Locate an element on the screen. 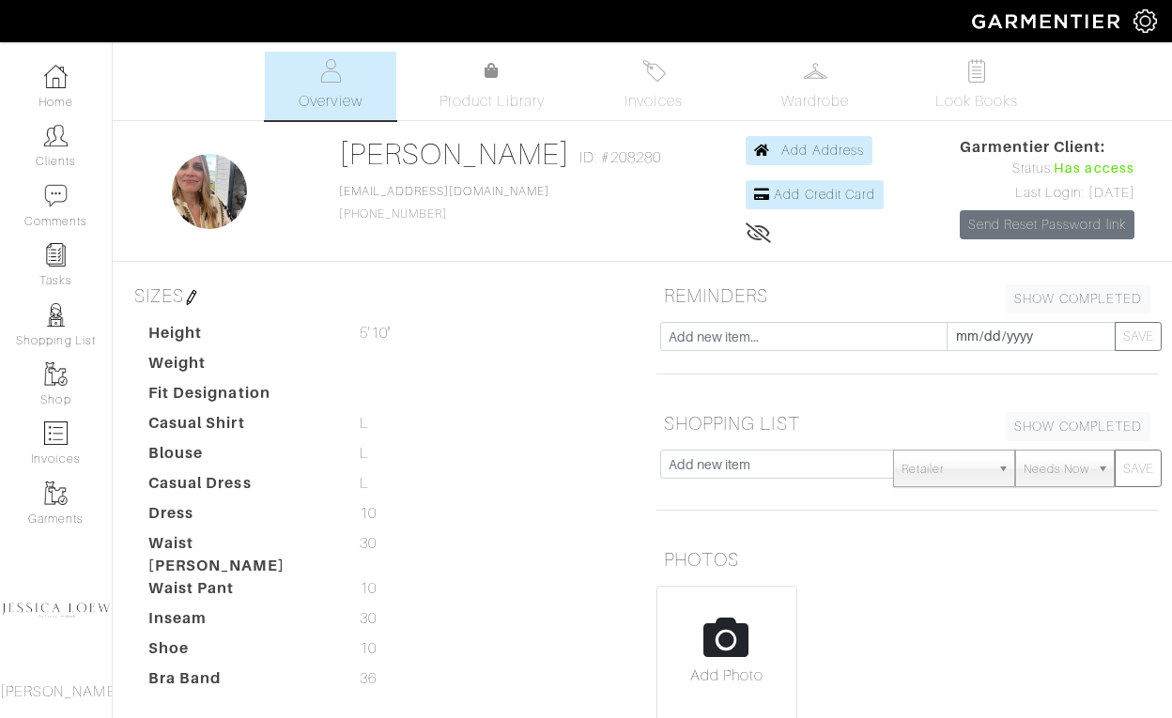 The height and width of the screenshot is (718, 1172). img: orders-27d20c2124de7fd6de4e0e44c1d41de31381a507db9b33961299e4e07d508b8c.svg is located at coordinates (654, 70).